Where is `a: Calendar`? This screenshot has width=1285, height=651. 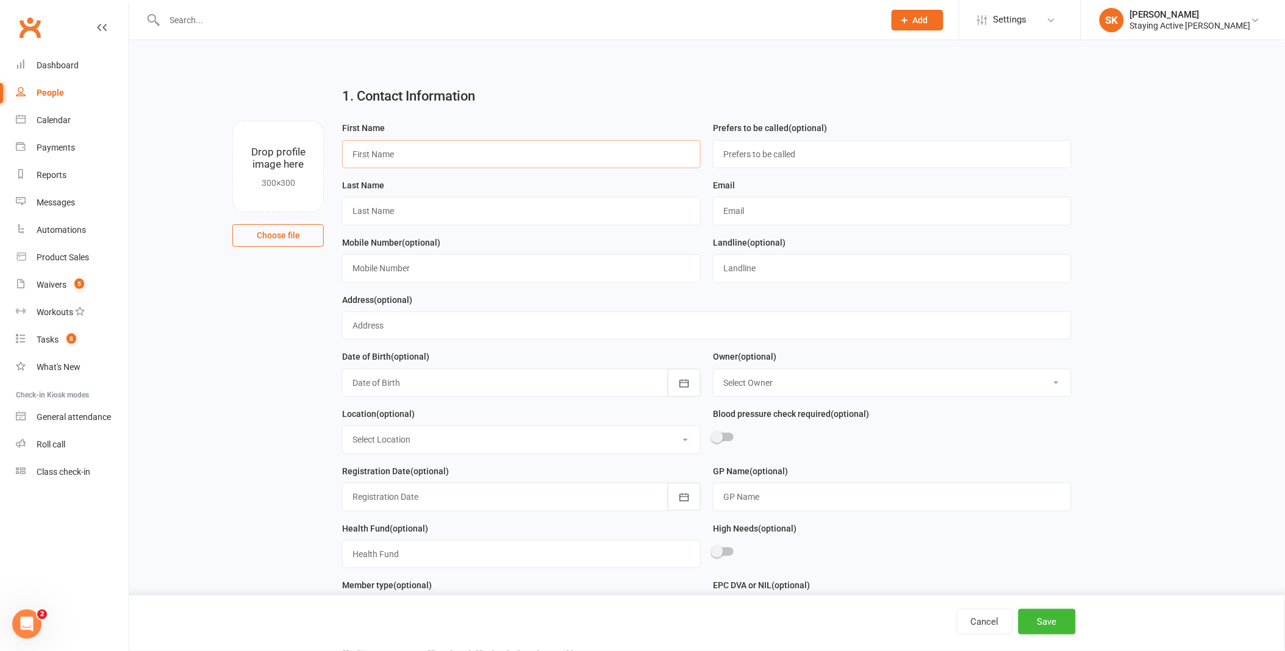 a: Calendar is located at coordinates (72, 120).